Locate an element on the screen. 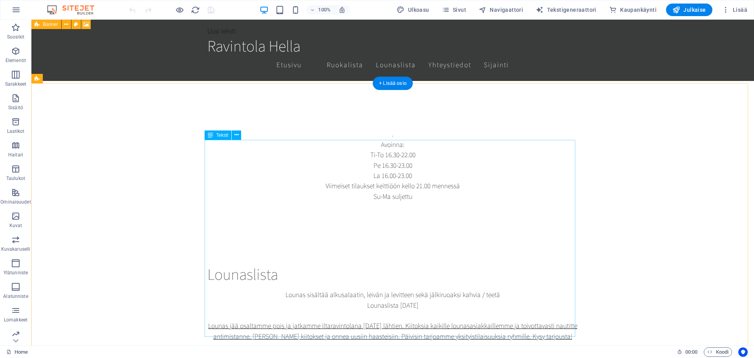 The image size is (754, 358). p: Alatunniste is located at coordinates (15, 296).